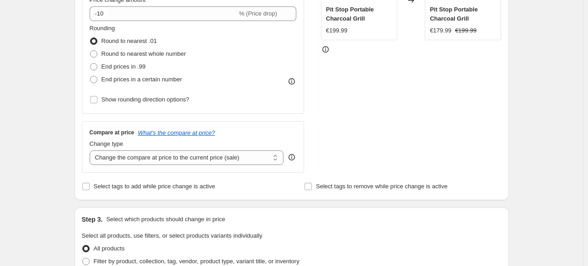 The image size is (588, 266). I want to click on span: Select tags to add while price change is active, so click(155, 186).